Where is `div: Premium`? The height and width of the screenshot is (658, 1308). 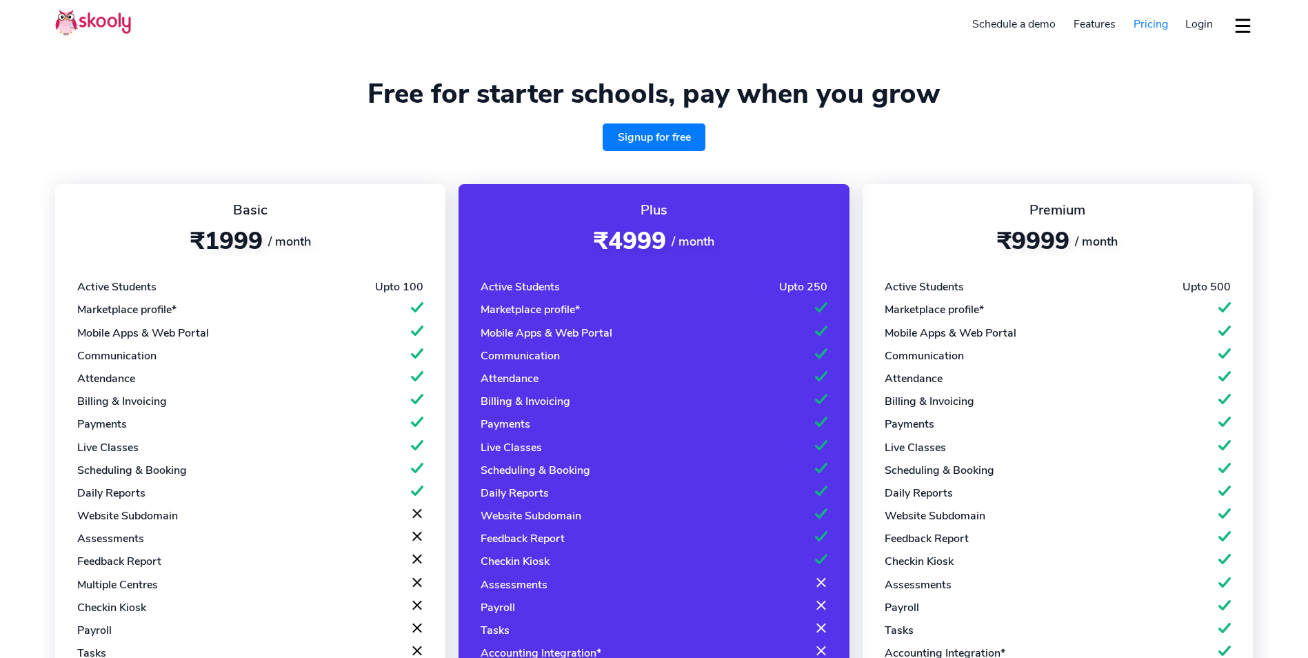 div: Premium is located at coordinates (1057, 210).